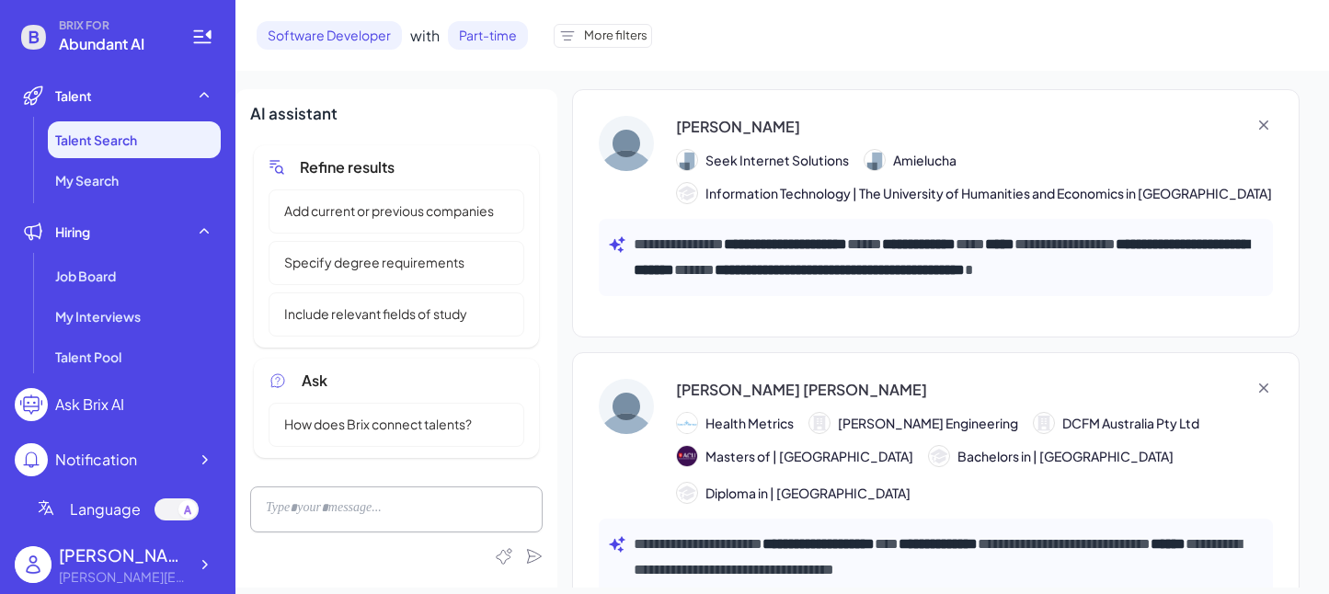  I want to click on span: BRIX FOR, so click(114, 26).